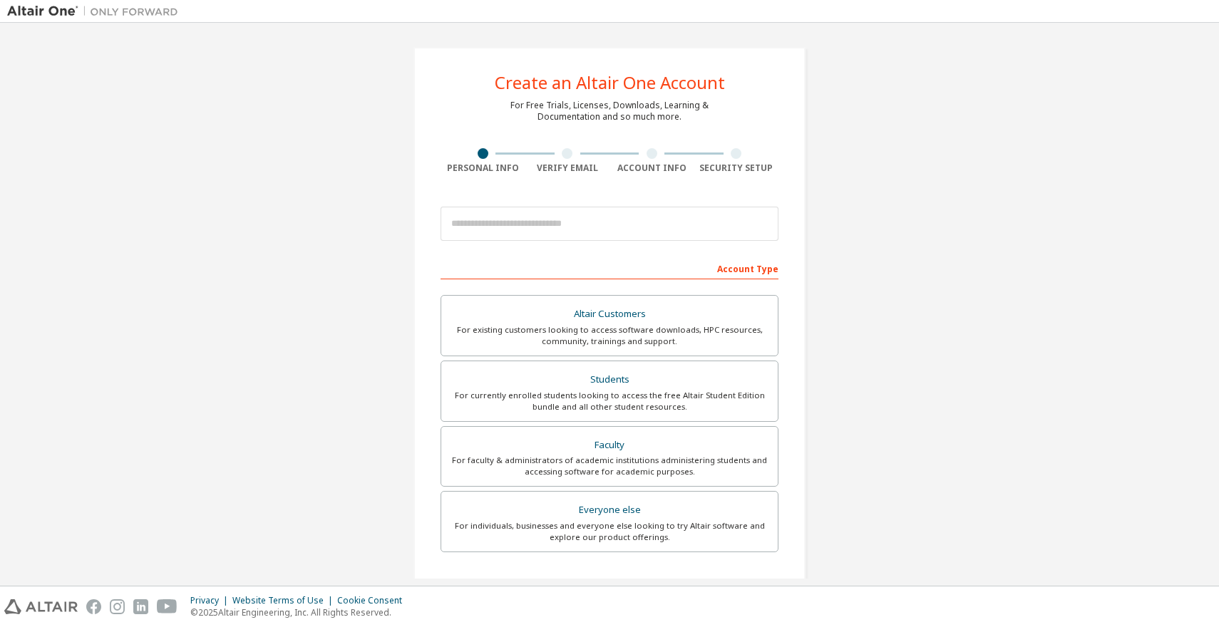  I want to click on div: Website Terms of Use, so click(284, 601).